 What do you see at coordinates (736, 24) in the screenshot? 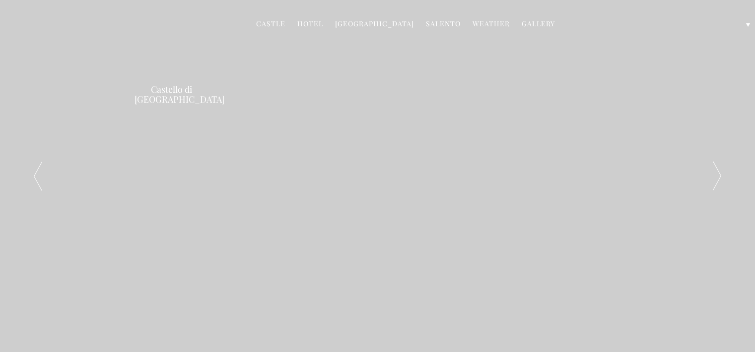
I see `img: English` at bounding box center [736, 24].